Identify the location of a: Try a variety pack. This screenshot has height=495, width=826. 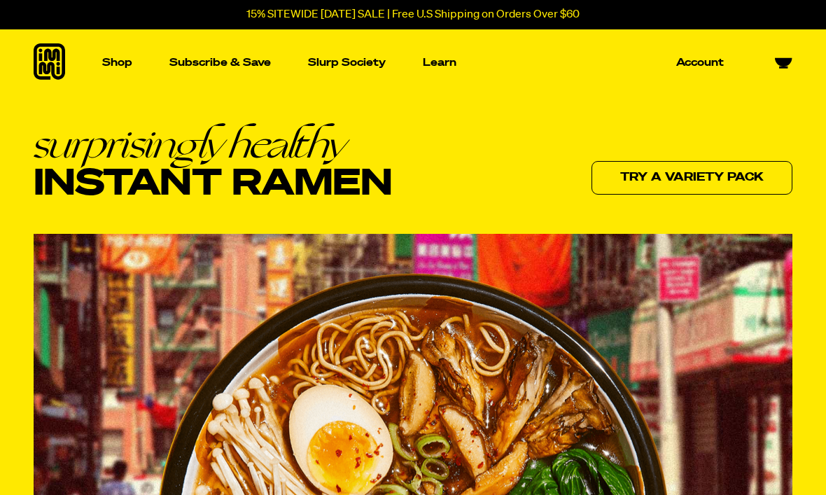
(692, 178).